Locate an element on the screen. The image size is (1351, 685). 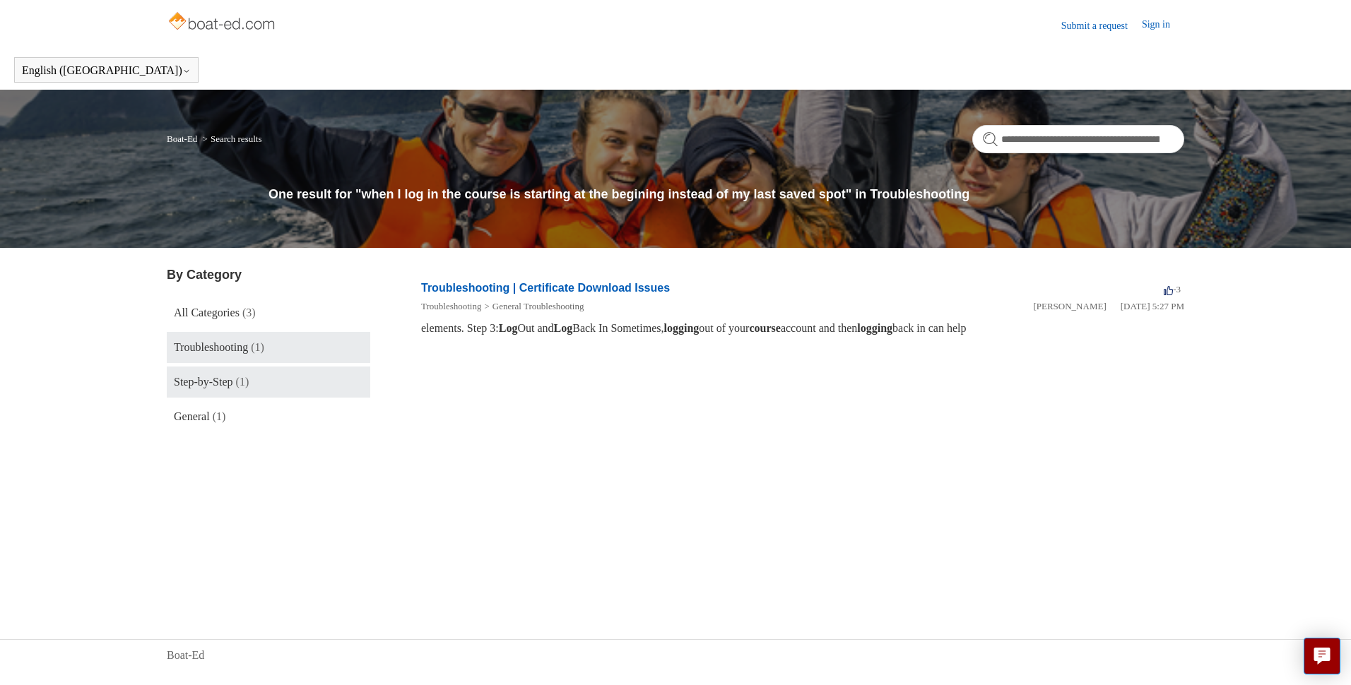
button: Live chat is located at coordinates (1322, 656).